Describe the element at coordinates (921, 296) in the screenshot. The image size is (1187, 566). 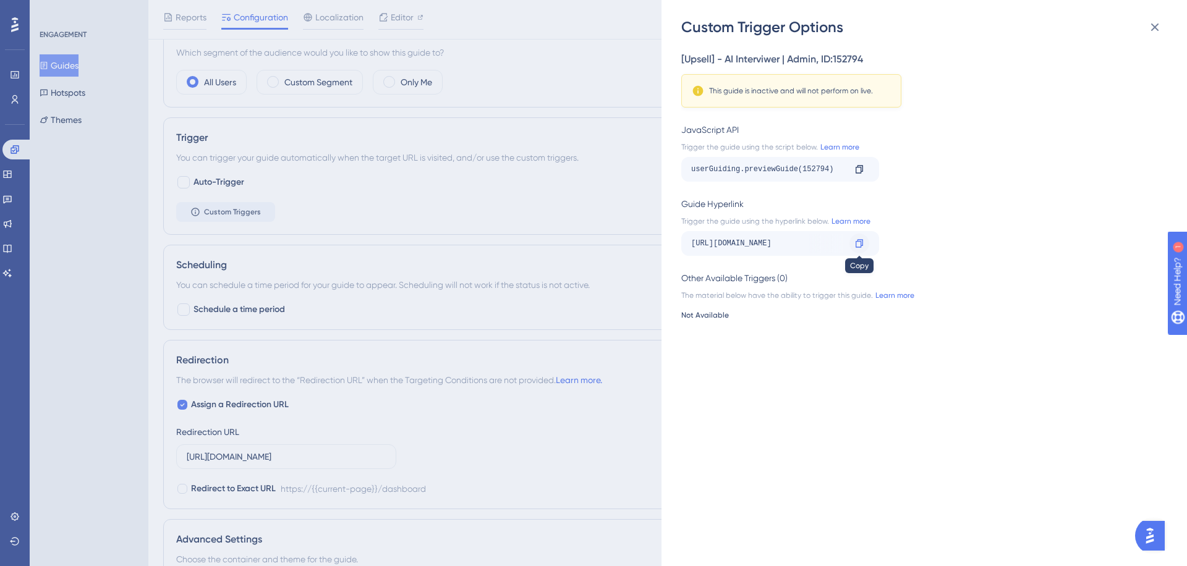
I see `div: The material below have the ability to trigger this guide.` at that location.